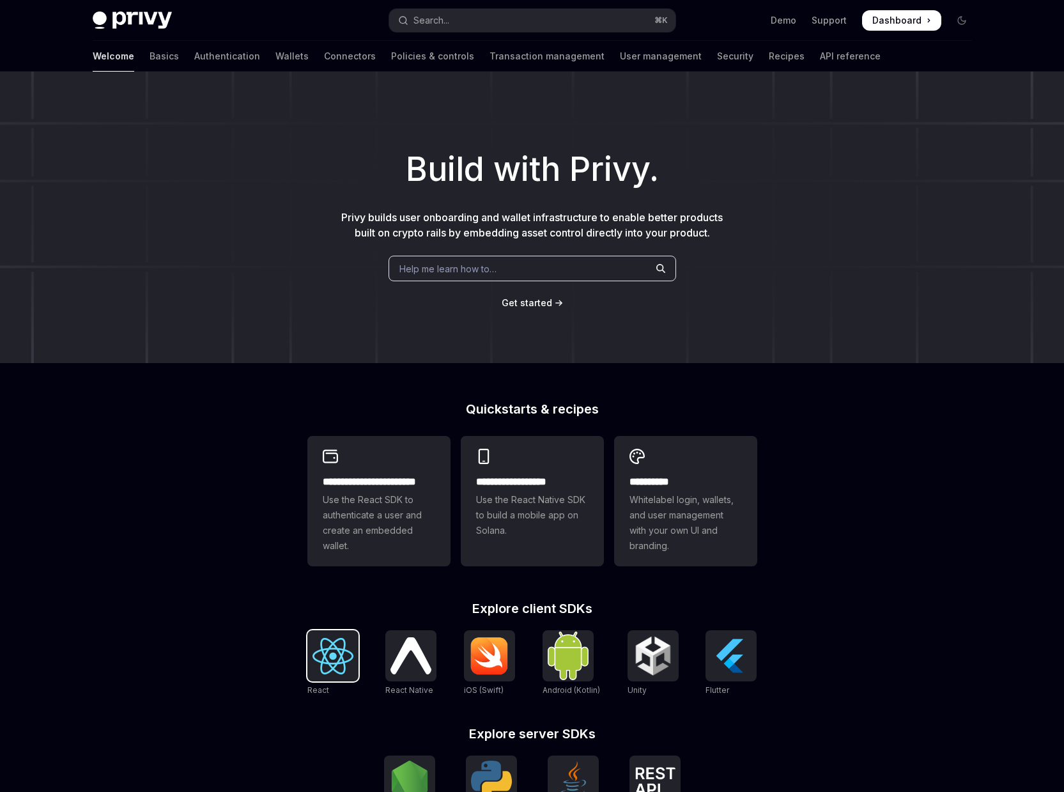 The width and height of the screenshot is (1064, 792). What do you see at coordinates (526, 303) in the screenshot?
I see `a: Get started` at bounding box center [526, 303].